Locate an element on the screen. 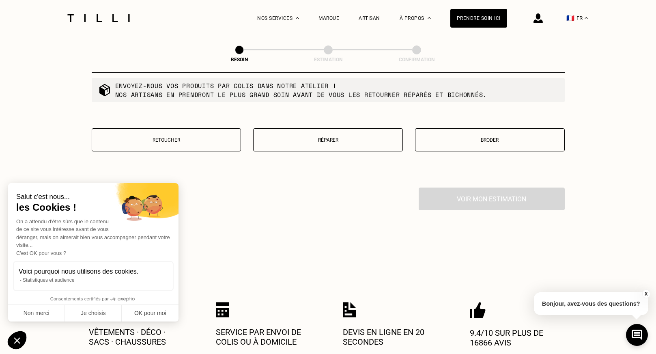 The height and width of the screenshot is (354, 656). button: Retoucher is located at coordinates (166, 140).